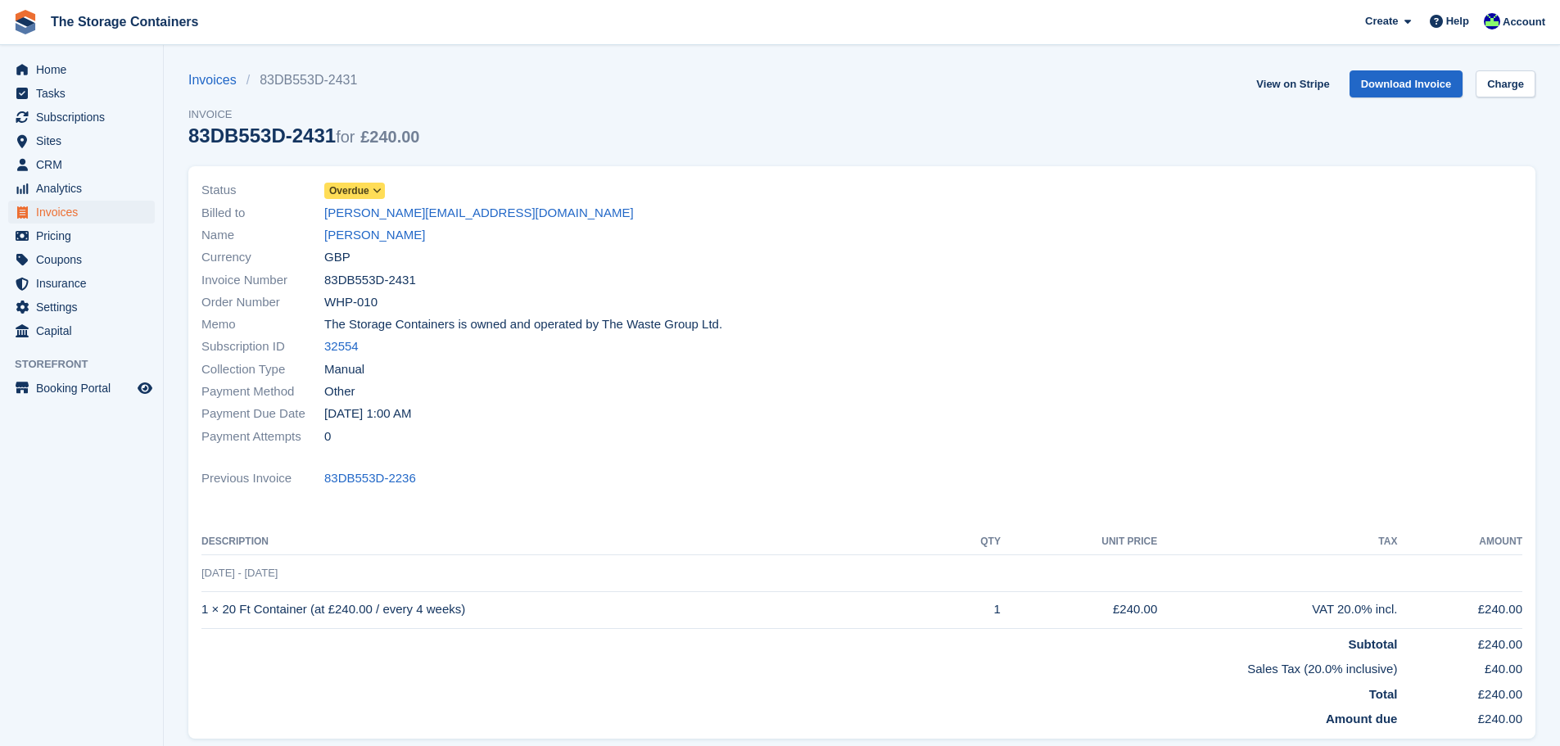  I want to click on span: Capital, so click(85, 331).